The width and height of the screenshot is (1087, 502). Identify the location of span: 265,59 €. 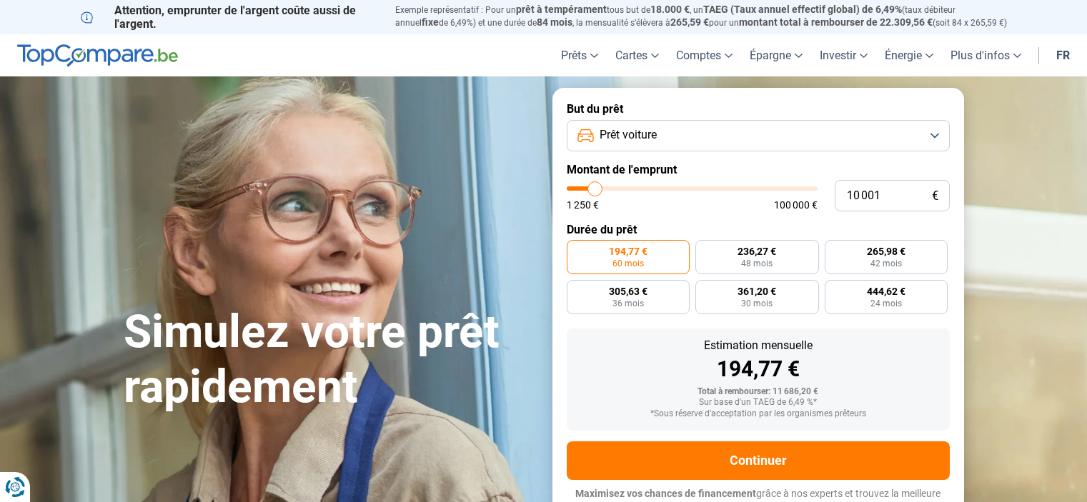
(689, 22).